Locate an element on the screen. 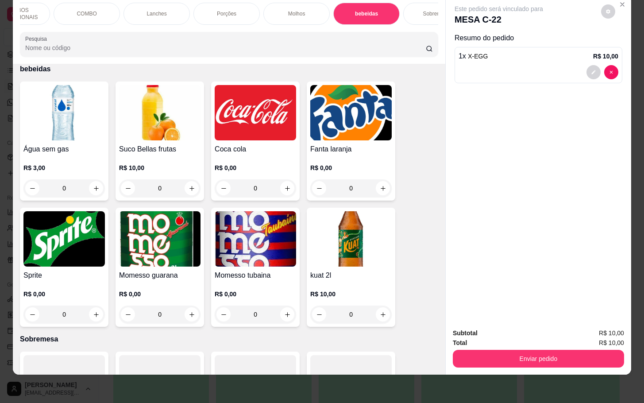 This screenshot has height=403, width=644. p: Este pedido será vinculado para is located at coordinates (499, 9).